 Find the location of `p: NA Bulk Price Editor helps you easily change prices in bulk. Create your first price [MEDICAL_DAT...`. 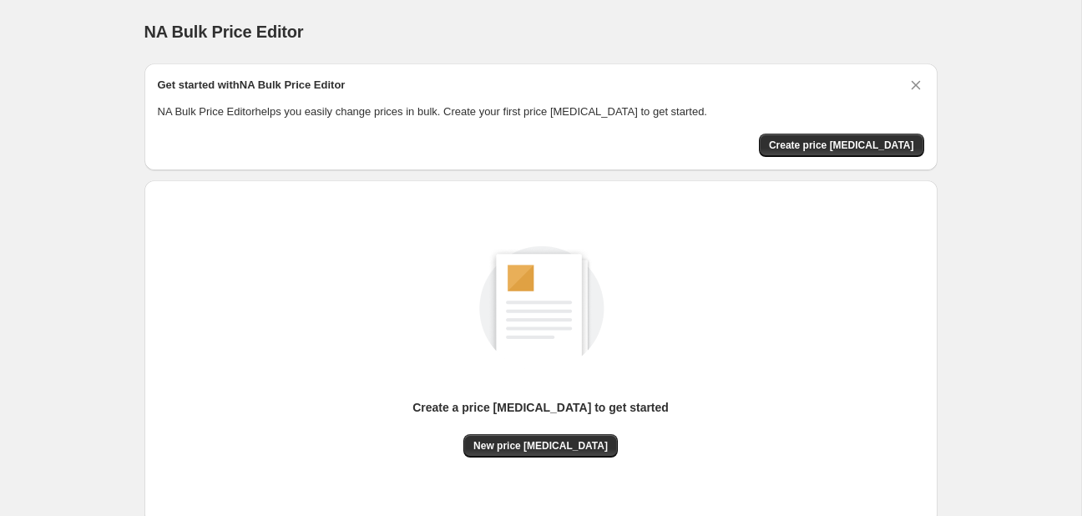

p: NA Bulk Price Editor helps you easily change prices in bulk. Create your first price [MEDICAL_DAT... is located at coordinates (541, 112).